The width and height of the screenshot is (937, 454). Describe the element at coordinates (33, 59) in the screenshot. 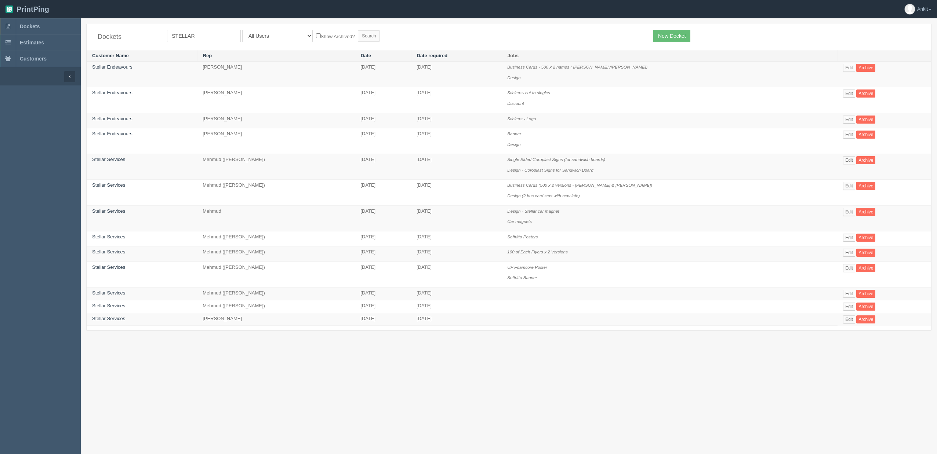

I see `span: Customers` at that location.